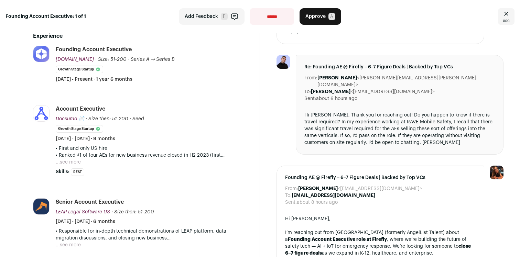  I want to click on span: Series A → Series B, so click(153, 60).